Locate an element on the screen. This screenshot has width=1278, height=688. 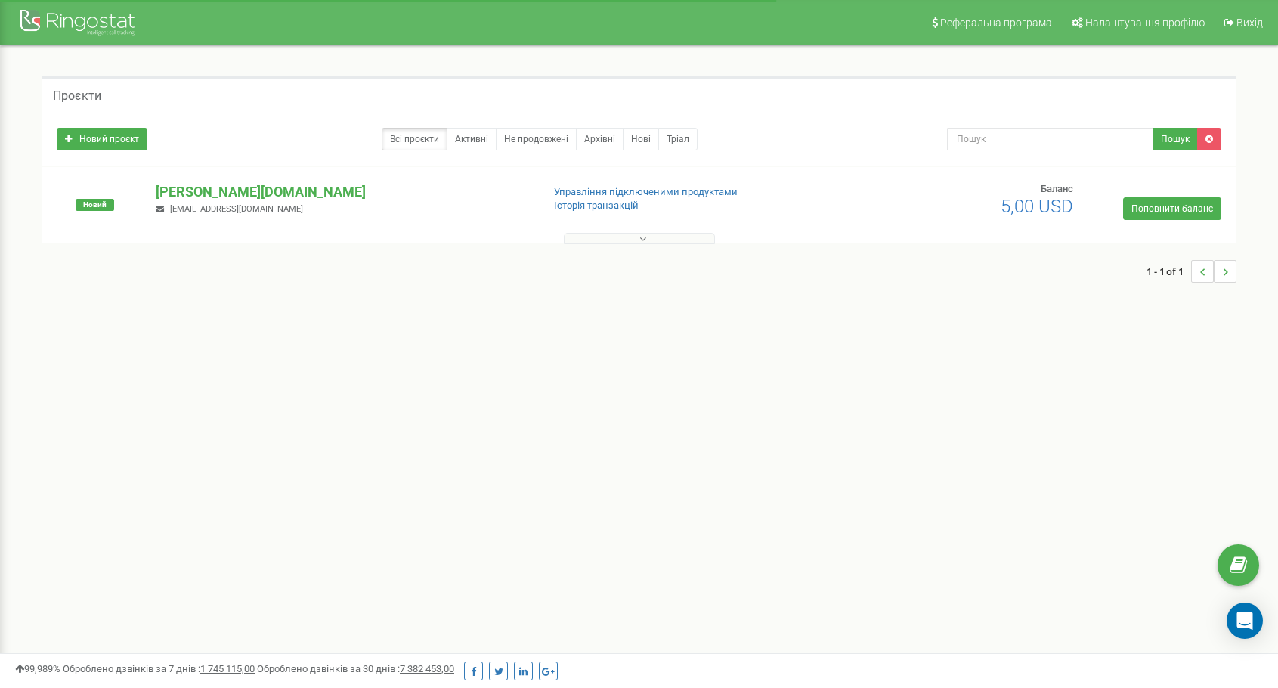
span: 1 - 1 of 1 is located at coordinates (1168, 271).